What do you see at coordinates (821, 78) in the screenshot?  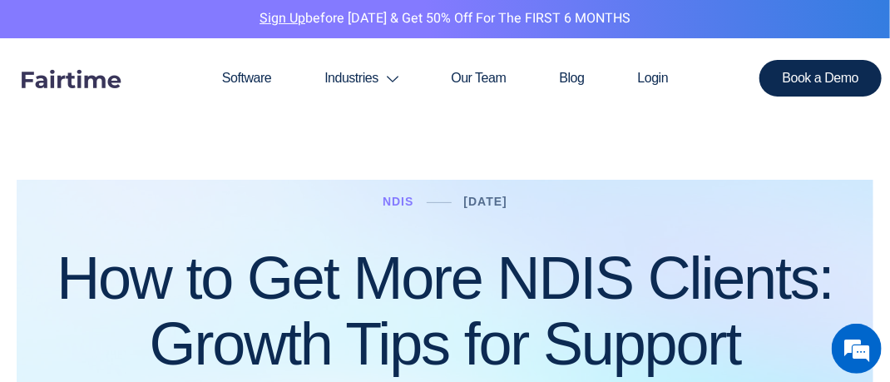 I see `span: Book a Demo` at bounding box center [821, 78].